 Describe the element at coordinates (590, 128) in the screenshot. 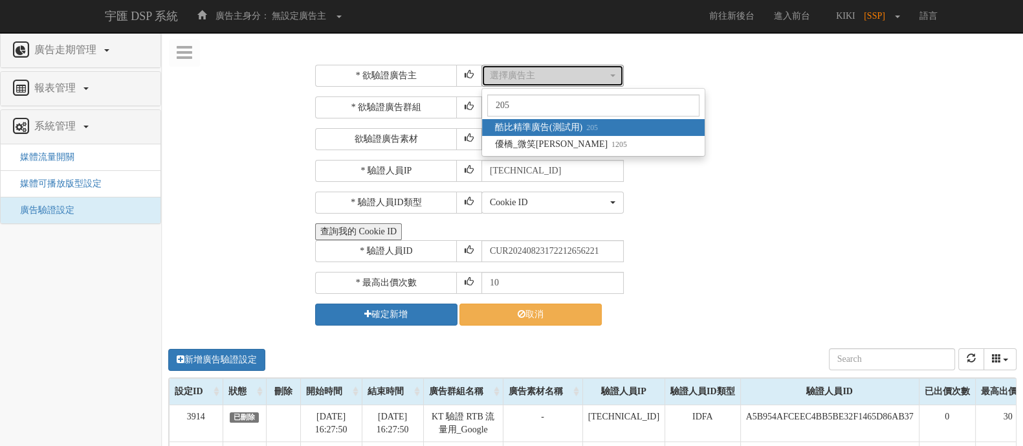

I see `small: 205` at that location.